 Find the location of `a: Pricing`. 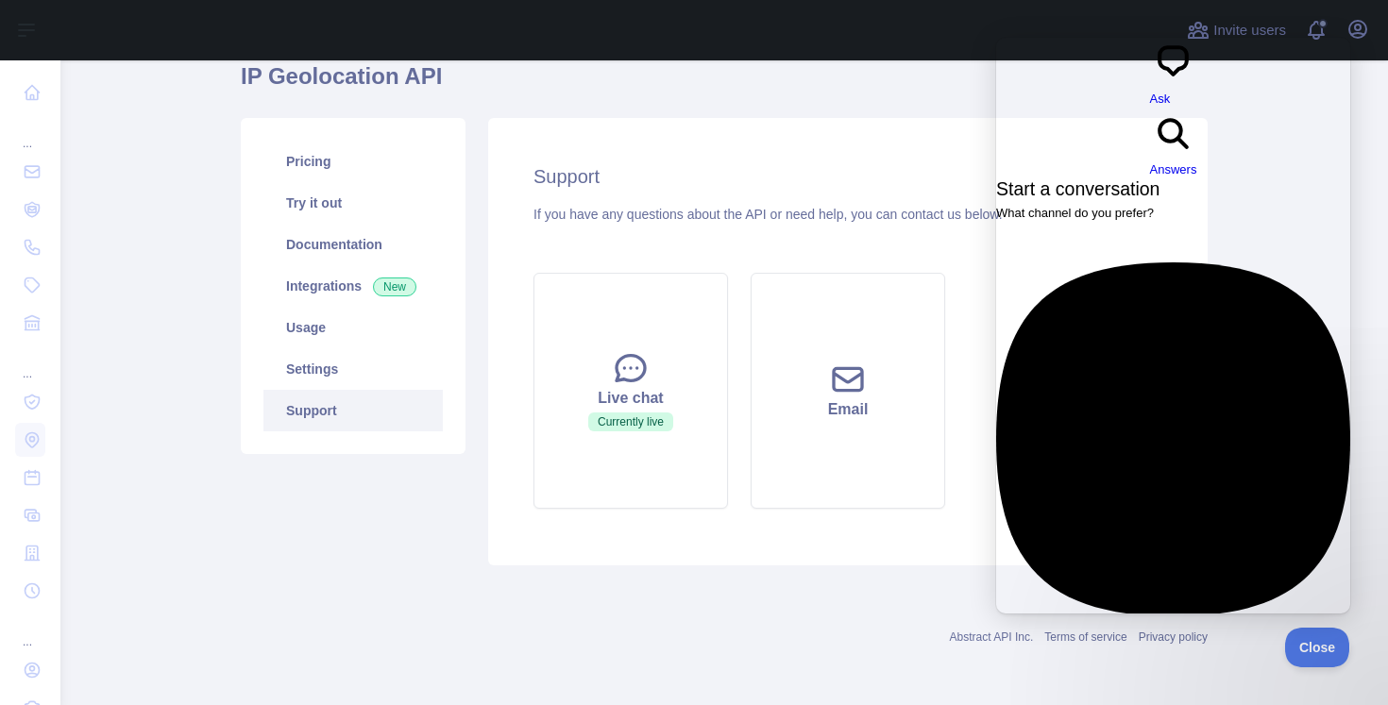

a: Pricing is located at coordinates (353, 161).